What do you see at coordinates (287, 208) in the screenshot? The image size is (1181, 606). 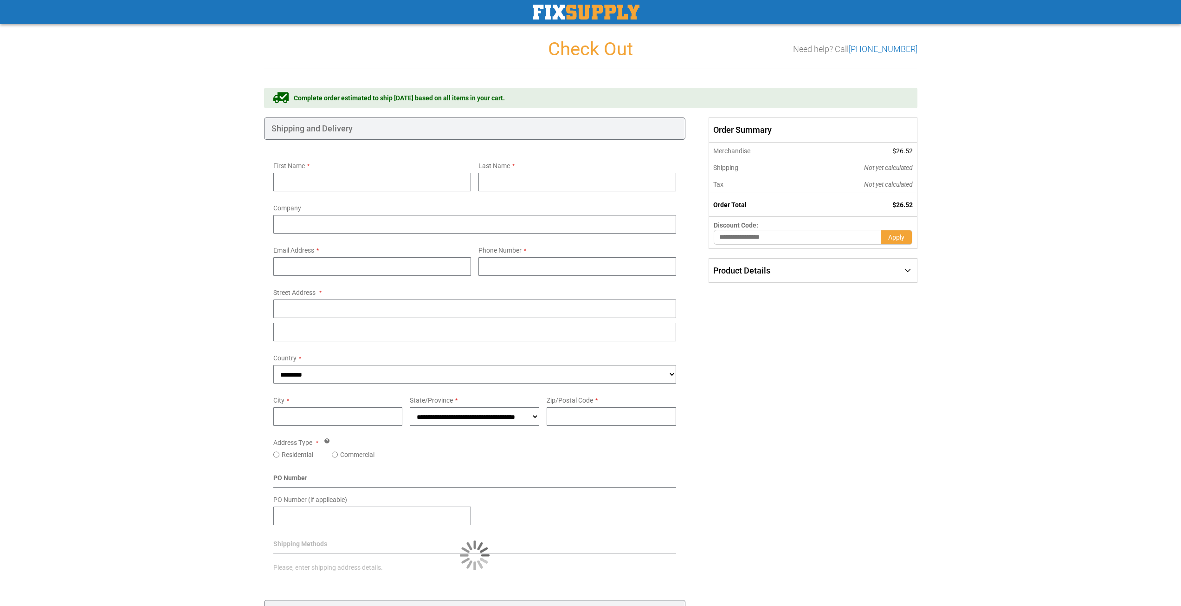 I see `span: Company` at bounding box center [287, 208].